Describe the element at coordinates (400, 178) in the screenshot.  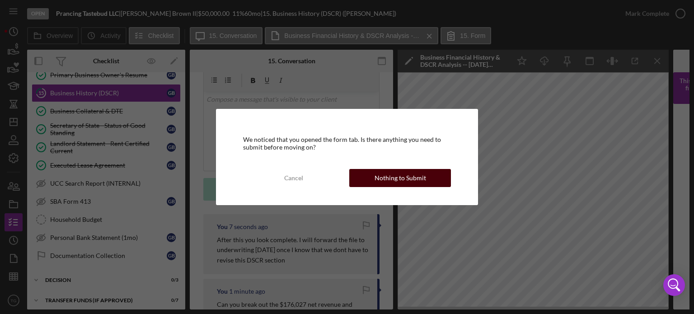
I see `button: Nothing to Submit` at that location.